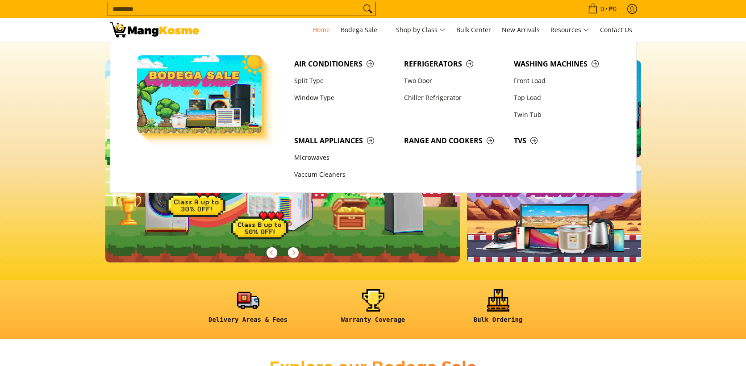 This screenshot has width=746, height=366. What do you see at coordinates (344, 141) in the screenshot?
I see `a: Small Appliances` at bounding box center [344, 141].